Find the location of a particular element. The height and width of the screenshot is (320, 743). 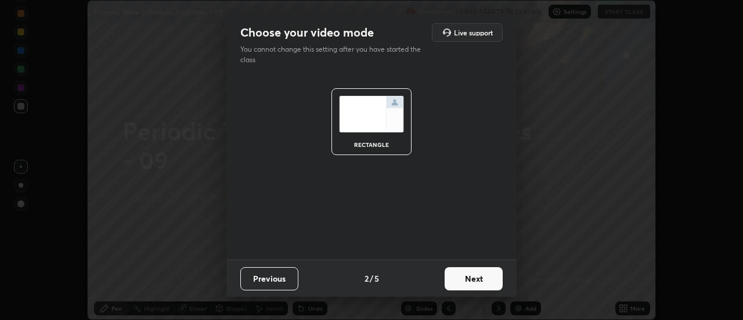

h5: Live support is located at coordinates (473, 32).